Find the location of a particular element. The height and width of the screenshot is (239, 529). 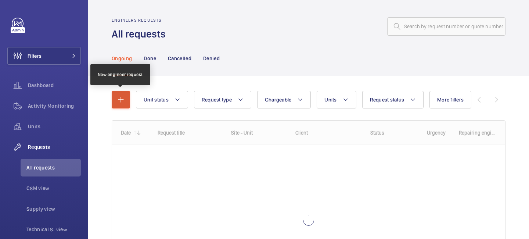

button: Unit status is located at coordinates (162, 100).